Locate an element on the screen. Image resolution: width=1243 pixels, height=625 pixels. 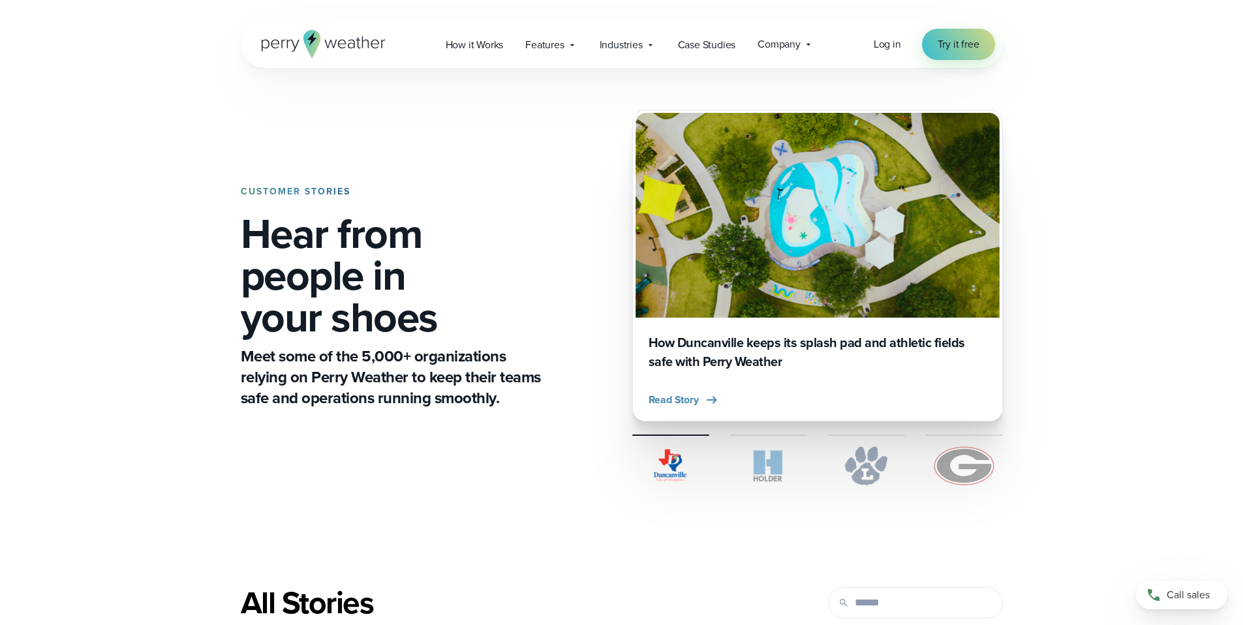
span: Case Studies is located at coordinates (707, 45).